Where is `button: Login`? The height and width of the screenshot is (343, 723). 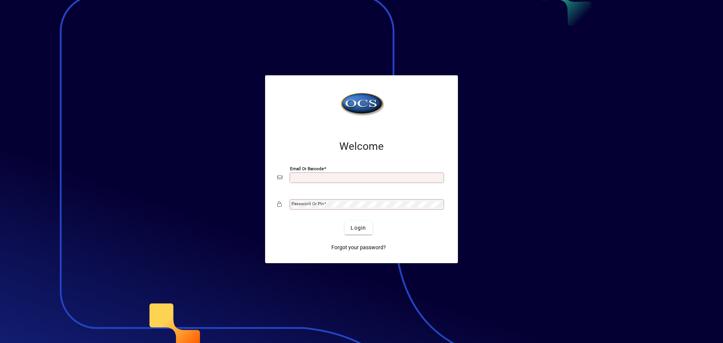 button: Login is located at coordinates (358, 228).